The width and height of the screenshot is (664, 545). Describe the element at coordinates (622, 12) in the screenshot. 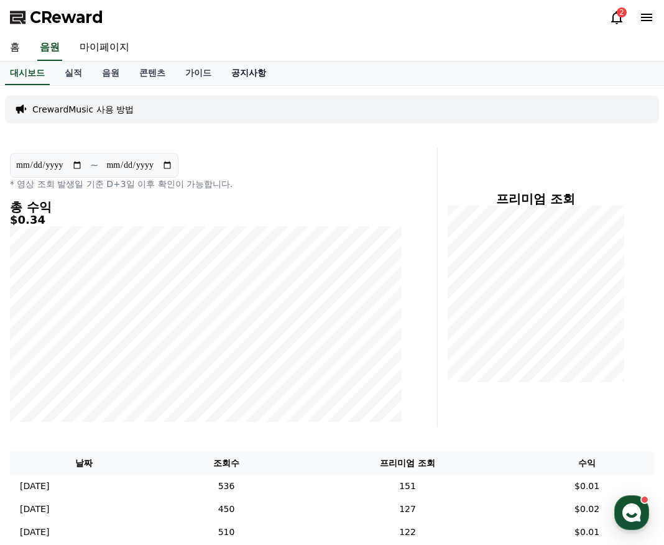

I see `div: 2` at that location.